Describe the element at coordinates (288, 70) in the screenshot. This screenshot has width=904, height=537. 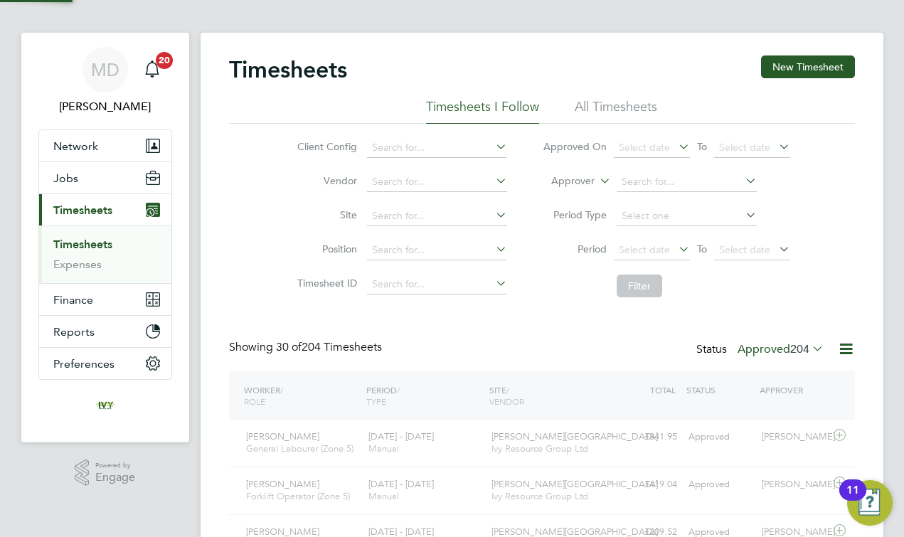
I see `h2: Timesheets` at that location.